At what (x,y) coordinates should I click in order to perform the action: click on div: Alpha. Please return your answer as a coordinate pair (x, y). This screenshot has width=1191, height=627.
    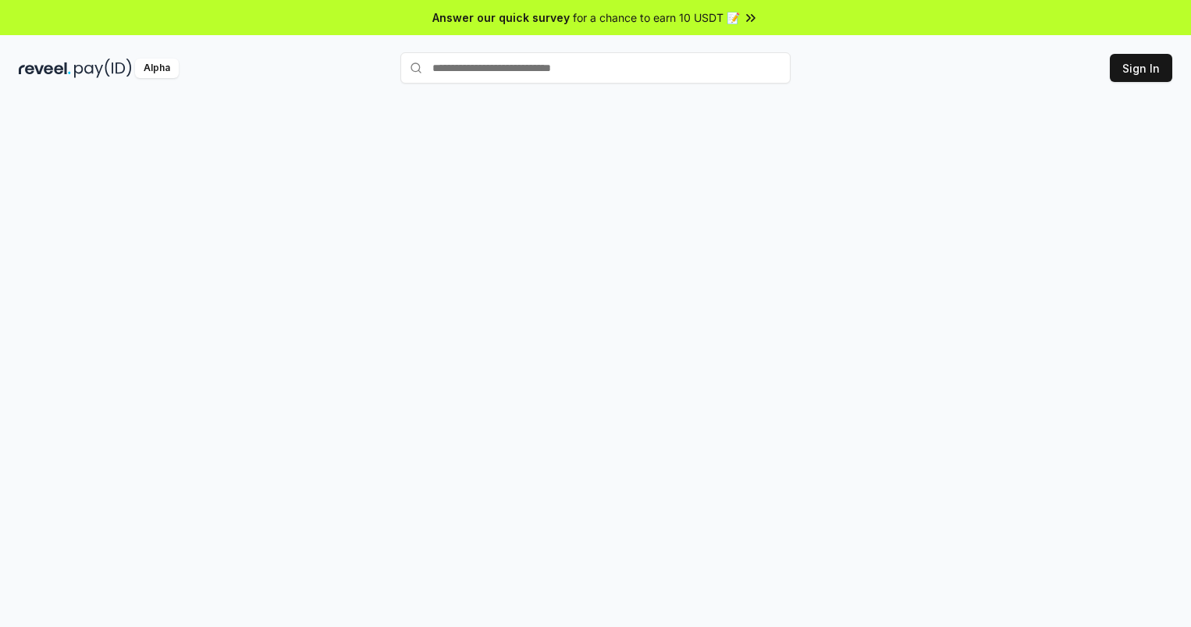
    Looking at the image, I should click on (157, 68).